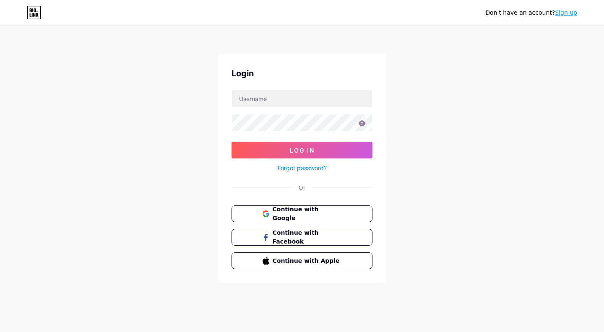  I want to click on div: Or, so click(302, 187).